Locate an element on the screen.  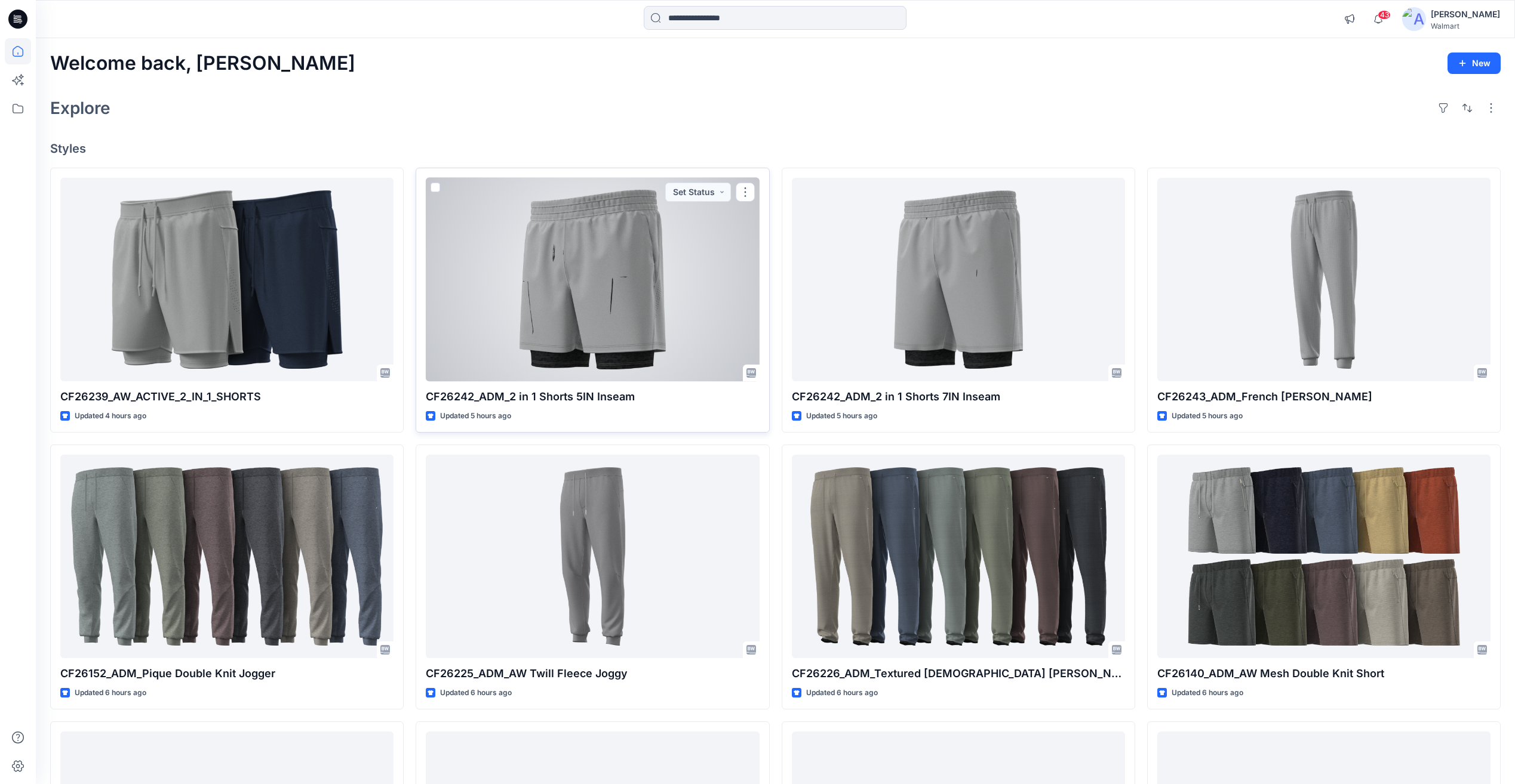
a: CF26226_ADM_Textured French Terry Jogger is located at coordinates (958, 556).